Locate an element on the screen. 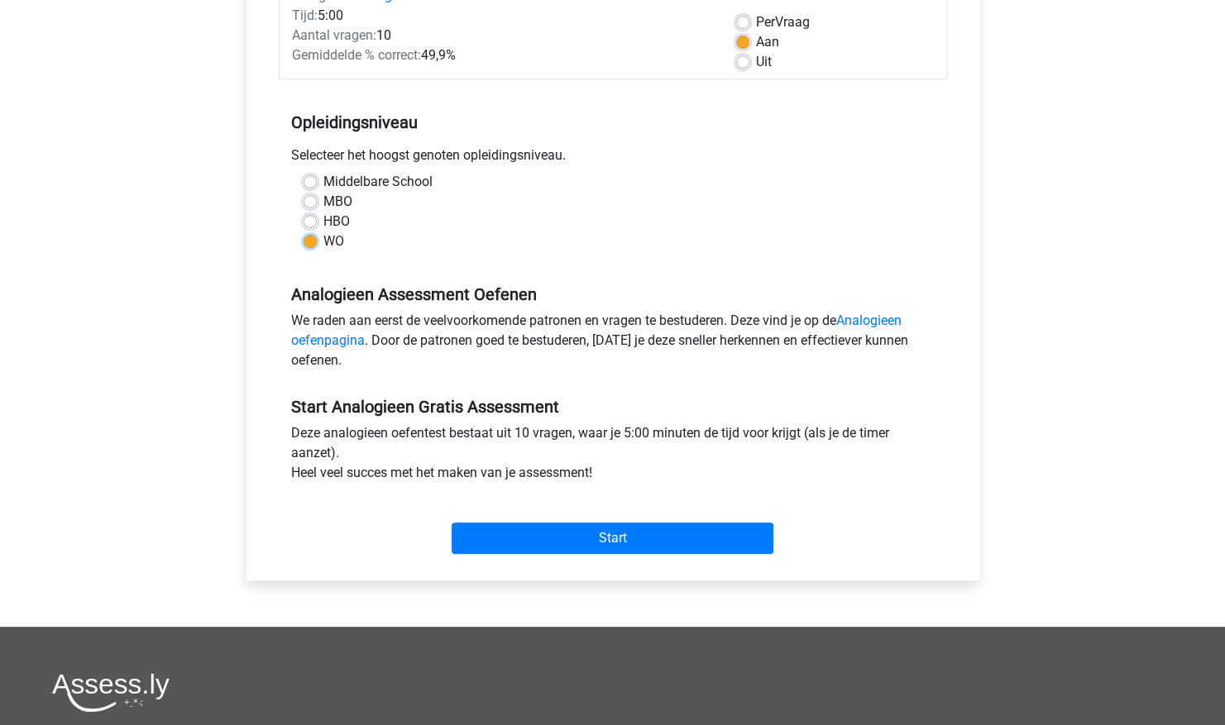  div: Selecteer het hoogst genoten opleidingsniveau. is located at coordinates (613, 159).